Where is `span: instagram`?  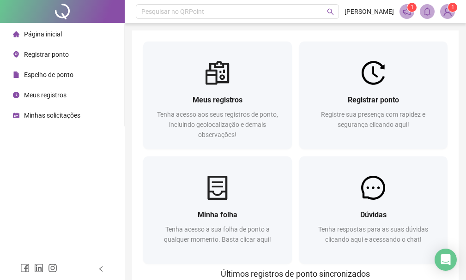 span: instagram is located at coordinates (53, 268).